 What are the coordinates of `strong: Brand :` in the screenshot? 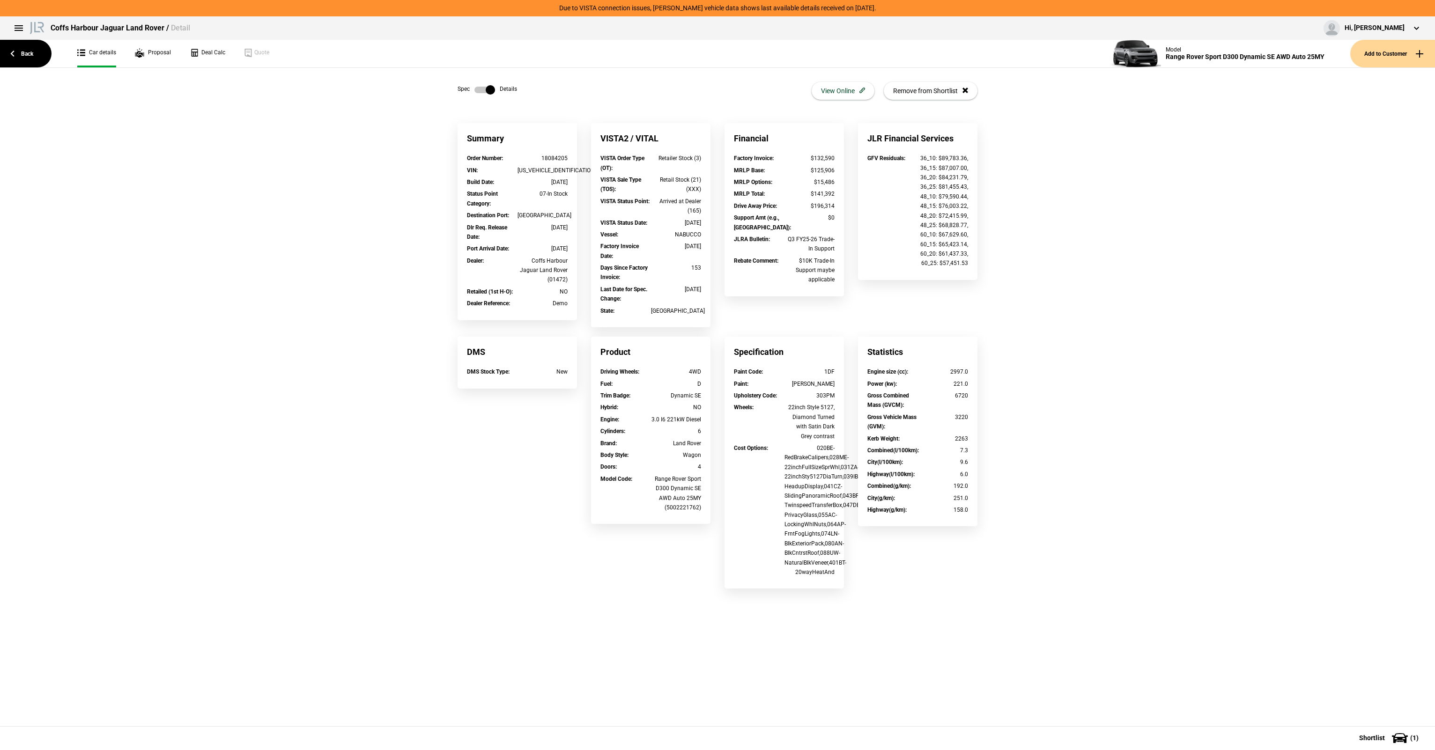 It's located at (608, 443).